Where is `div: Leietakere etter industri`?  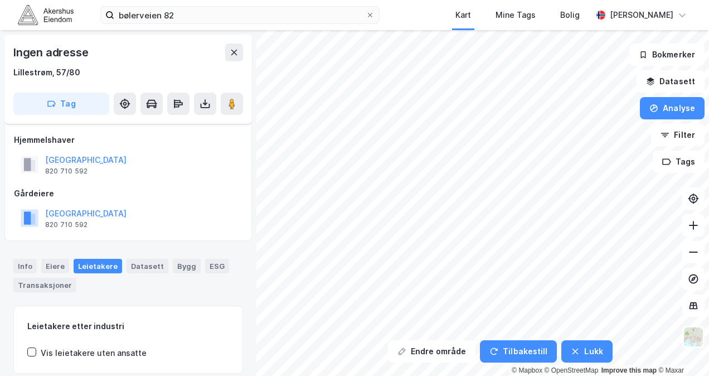 div: Leietakere etter industri is located at coordinates (128, 326).